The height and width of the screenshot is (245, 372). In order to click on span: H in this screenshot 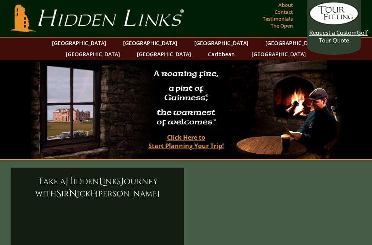, I will do `click(69, 181)`.